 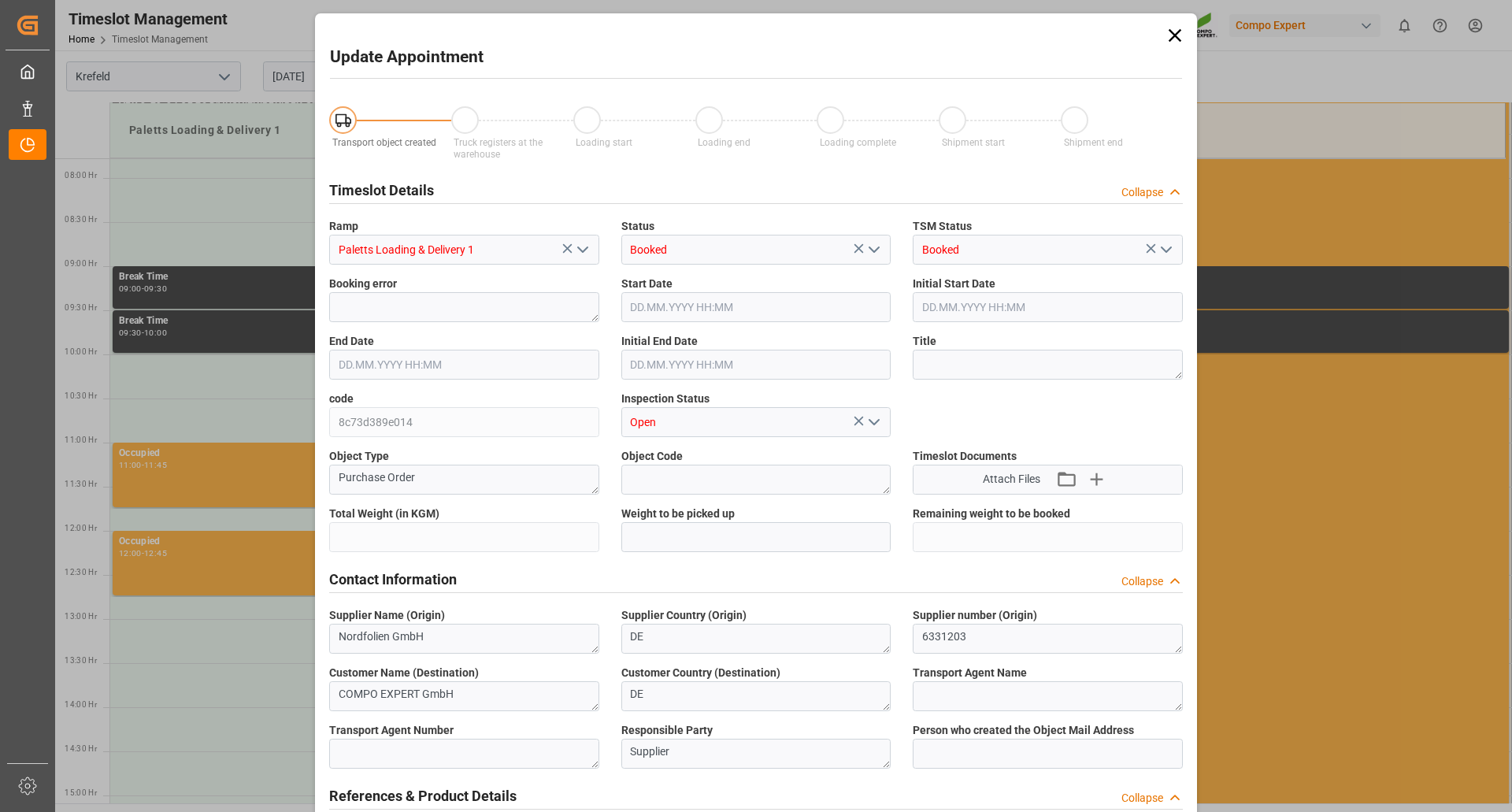 I want to click on textarea: 6331203, so click(x=1048, y=639).